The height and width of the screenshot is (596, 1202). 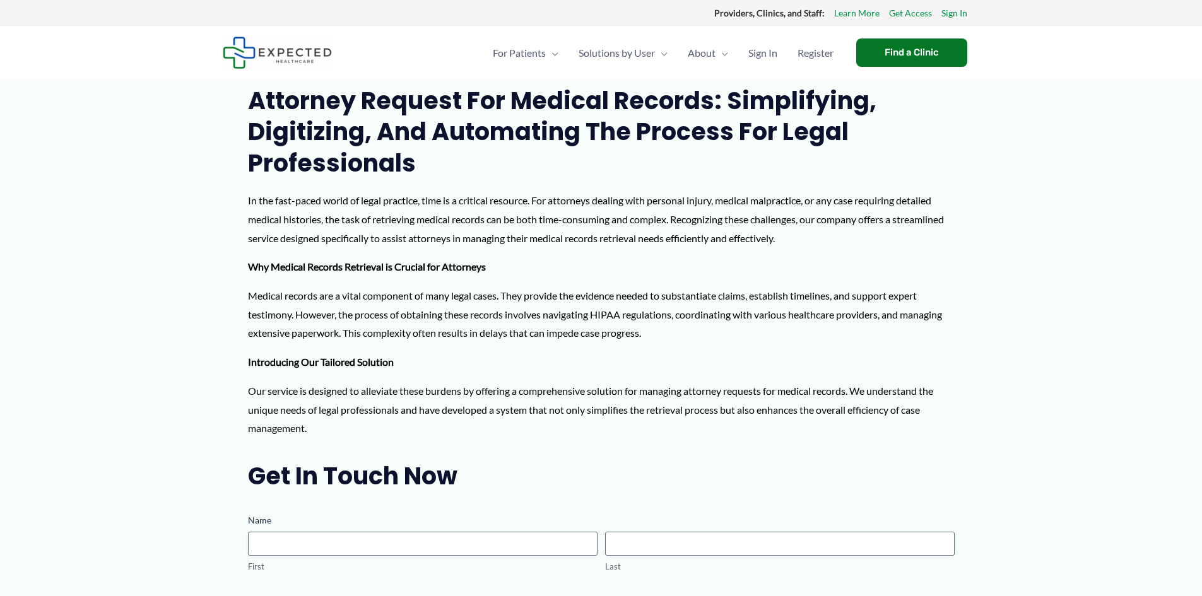 I want to click on a: AboutMenu Toggle, so click(x=708, y=53).